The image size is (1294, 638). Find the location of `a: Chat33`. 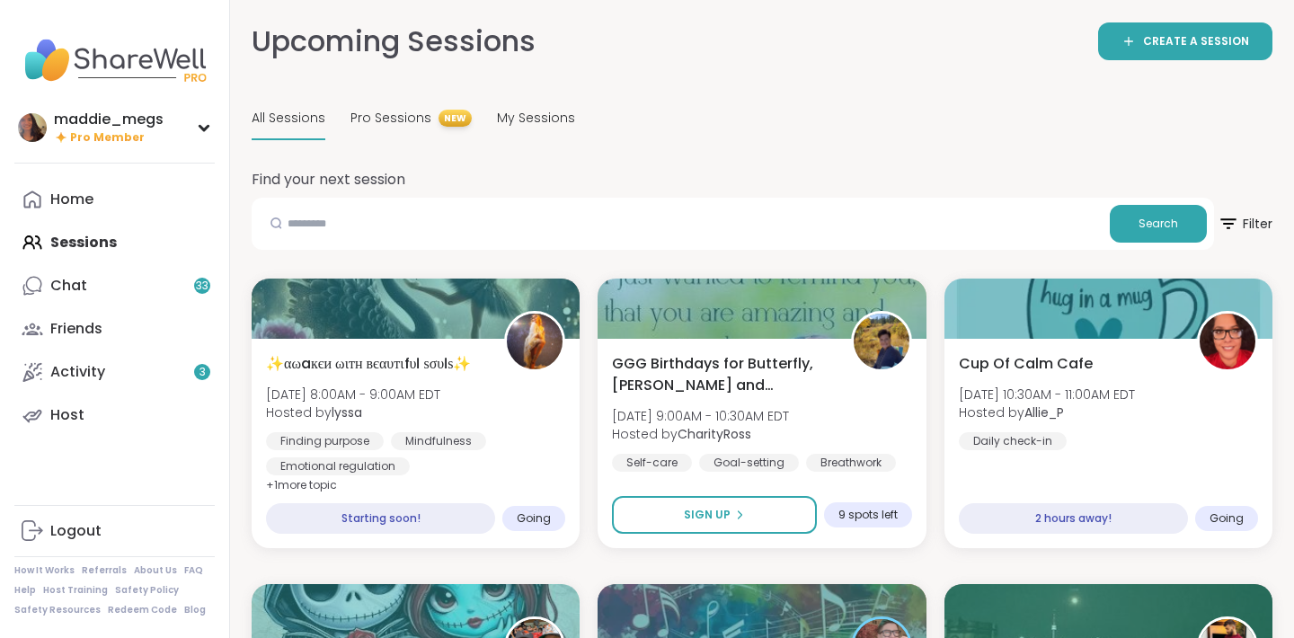

a: Chat33 is located at coordinates (114, 286).